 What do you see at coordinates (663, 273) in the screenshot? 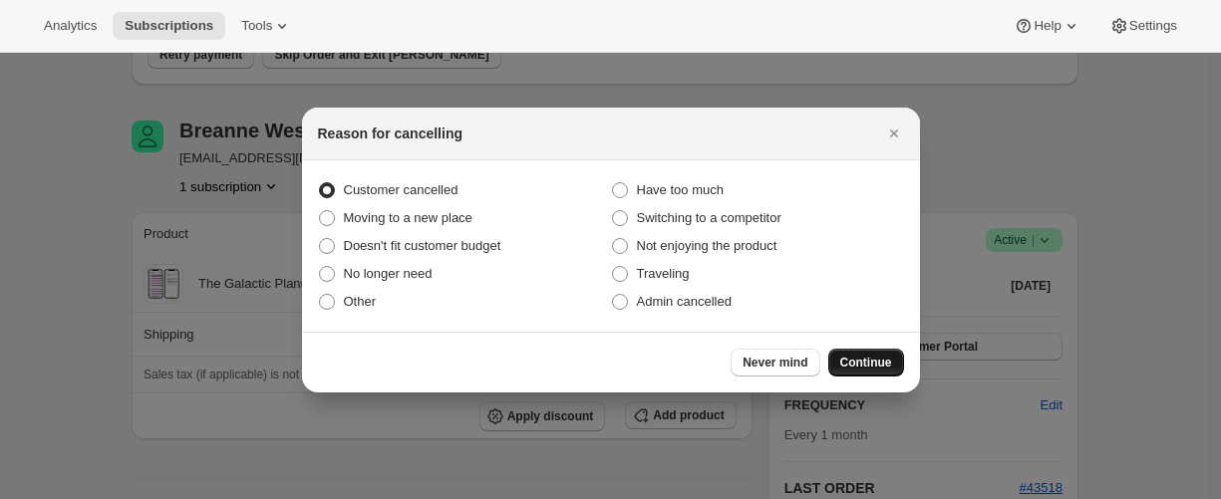
I see `span: Traveling` at bounding box center [663, 273].